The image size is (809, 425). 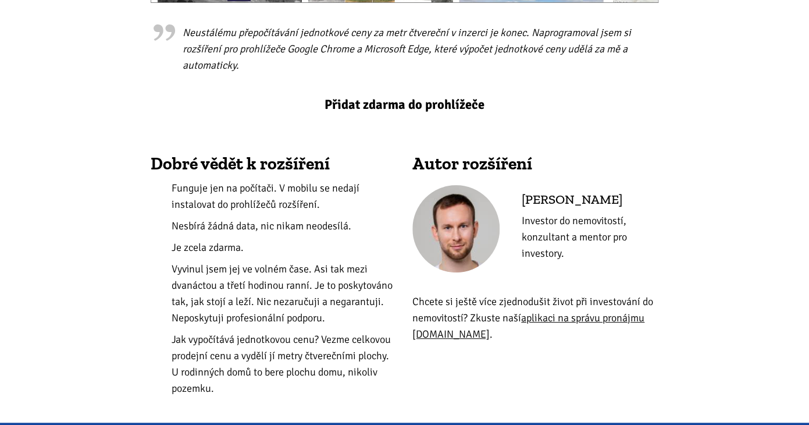 What do you see at coordinates (590, 237) in the screenshot?
I see `p: Investor do nemovitostí, konzultant a mentor pro investory.` at bounding box center [590, 237].